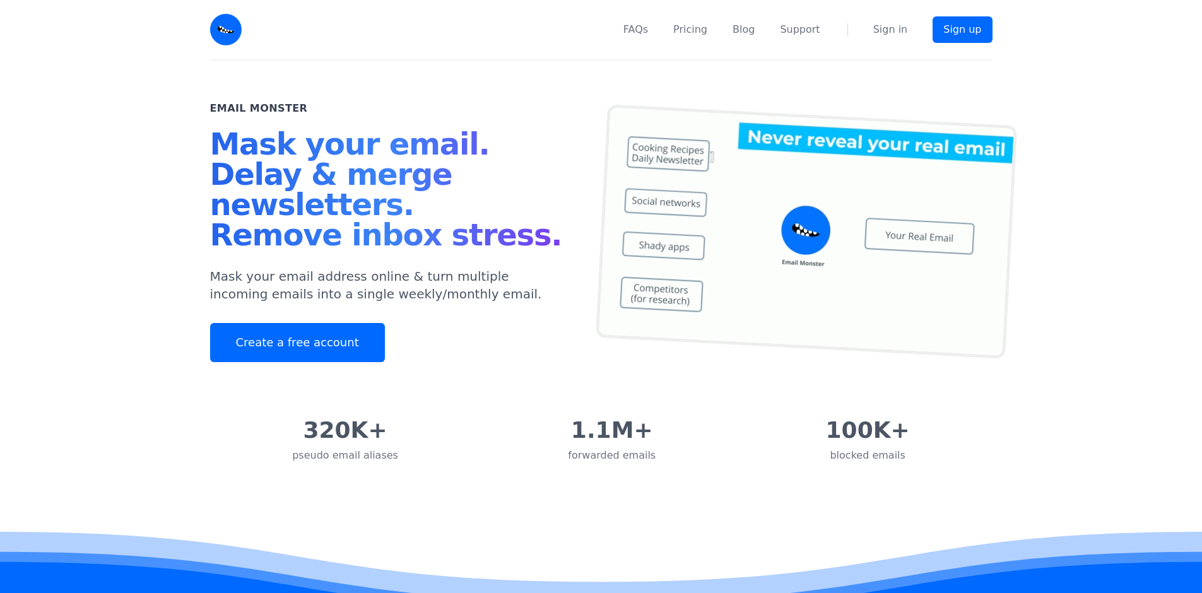  Describe the element at coordinates (611, 430) in the screenshot. I see `div: 1.1M+` at that location.